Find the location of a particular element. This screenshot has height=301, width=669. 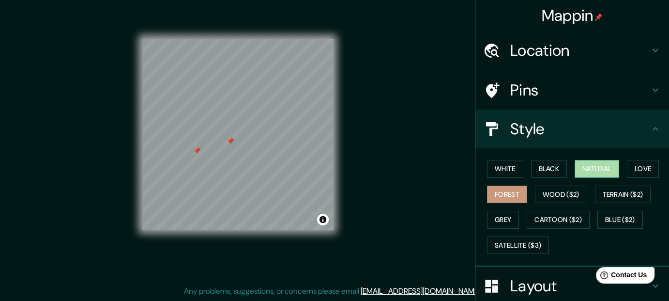

button: Forest is located at coordinates (507, 194).